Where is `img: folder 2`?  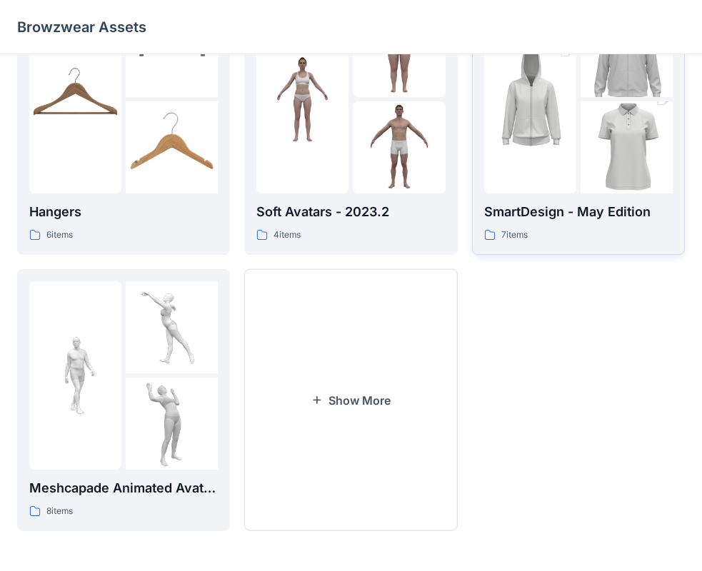 img: folder 2 is located at coordinates (171, 327).